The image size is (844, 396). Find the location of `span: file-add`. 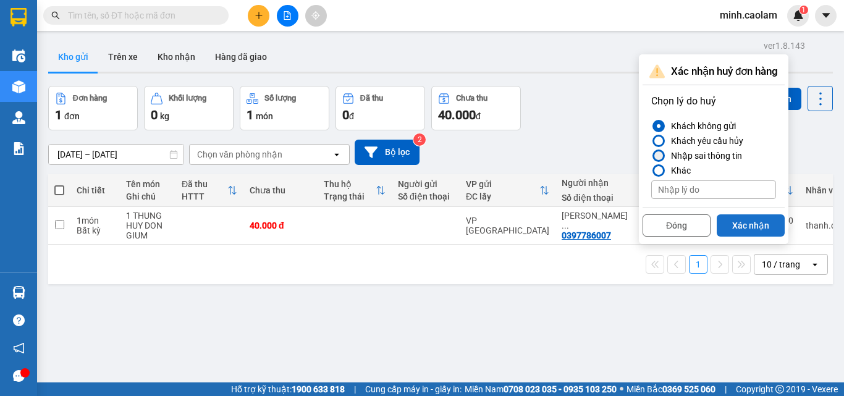

span: file-add is located at coordinates (287, 15).